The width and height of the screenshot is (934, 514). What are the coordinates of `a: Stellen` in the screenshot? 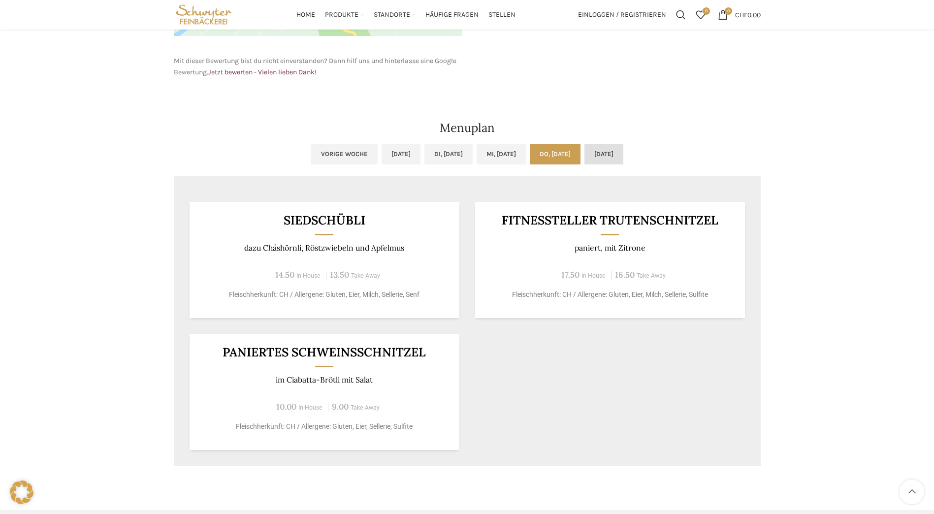 It's located at (502, 15).